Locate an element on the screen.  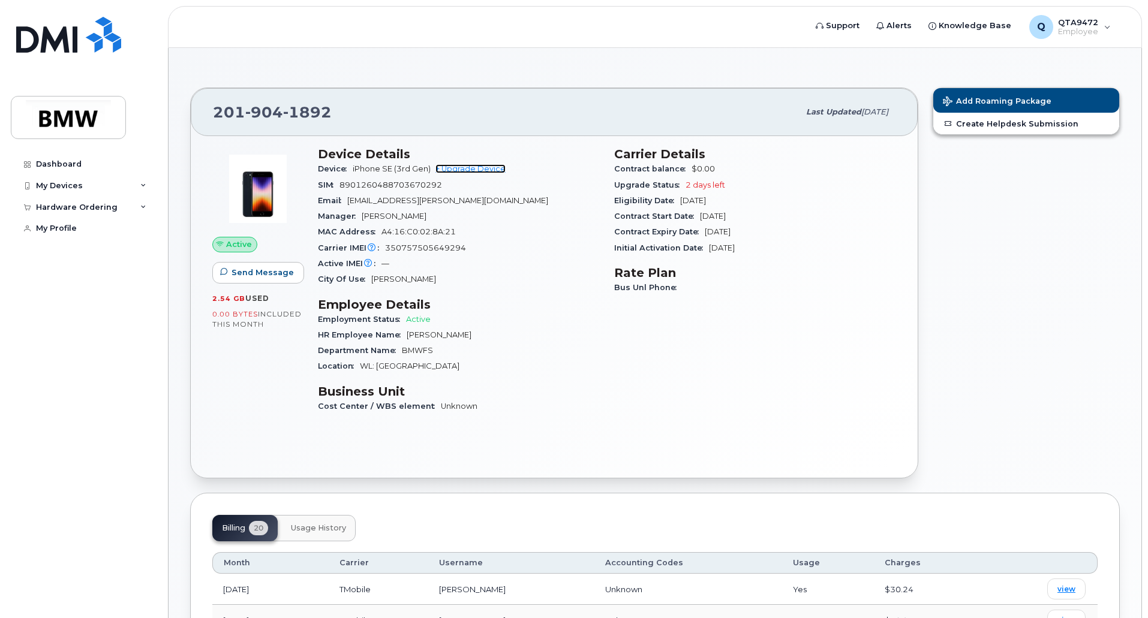
span: A4:16:C0:02:8A:21 is located at coordinates (419, 232).